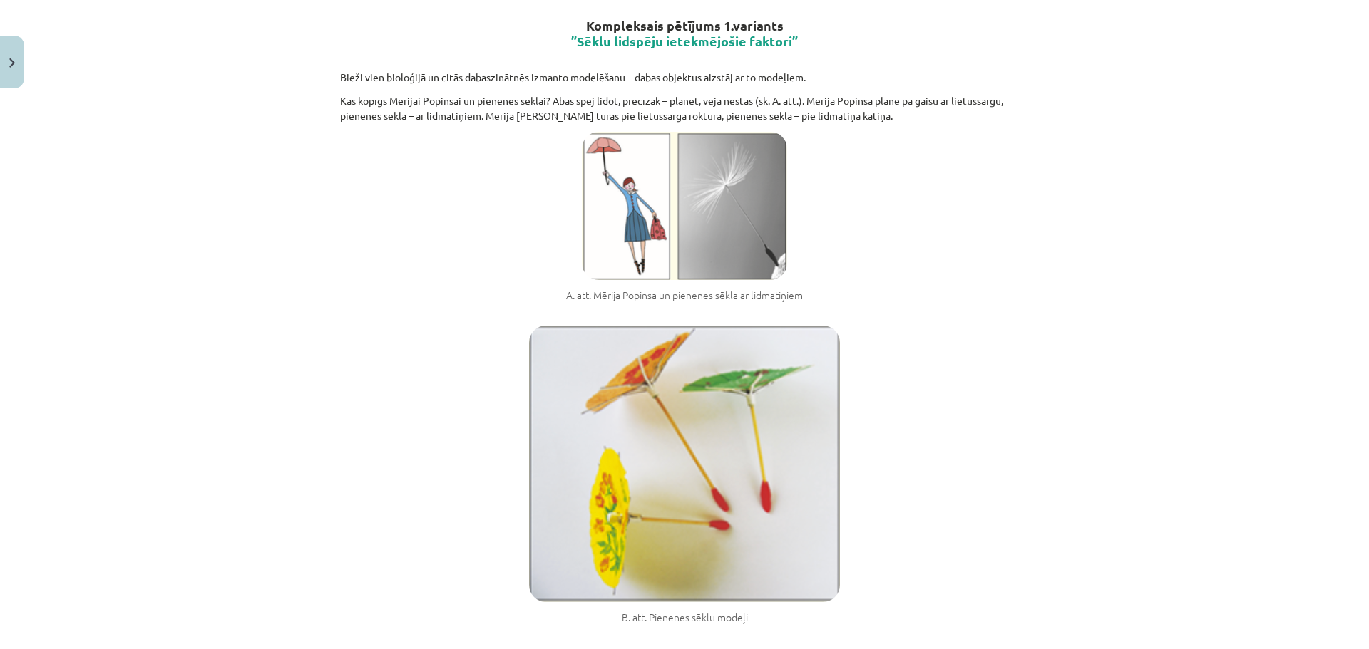 The height and width of the screenshot is (649, 1369). What do you see at coordinates (684, 618) in the screenshot?
I see `figcaption: B. att. Pienenes sēklu modeļi` at bounding box center [684, 618].